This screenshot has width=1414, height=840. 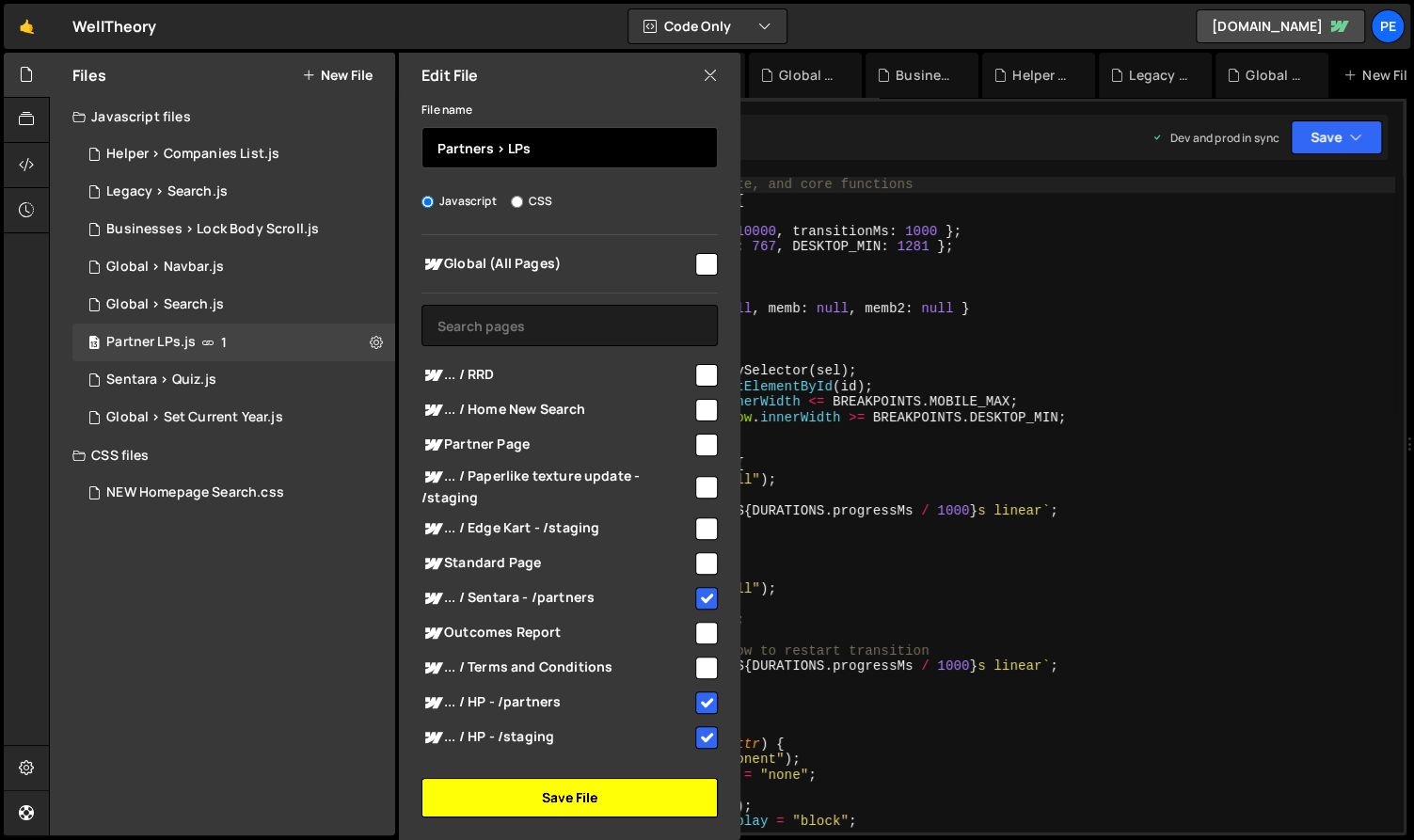 I want to click on div: WellTheory, so click(x=115, y=26).